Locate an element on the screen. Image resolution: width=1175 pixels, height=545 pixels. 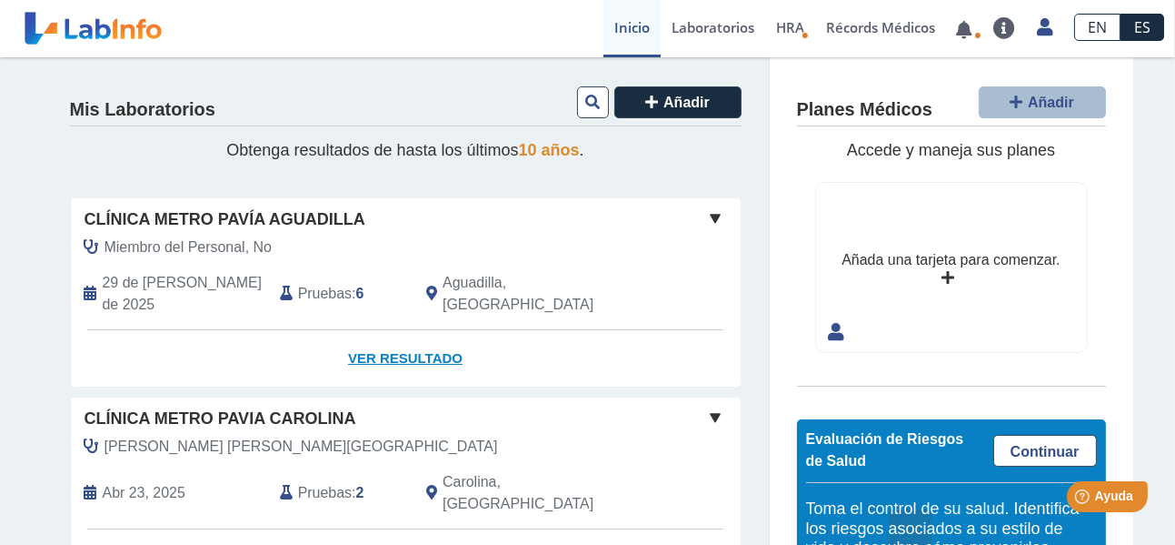
span: Clínica Metro Pavia Carolina is located at coordinates (220, 418).